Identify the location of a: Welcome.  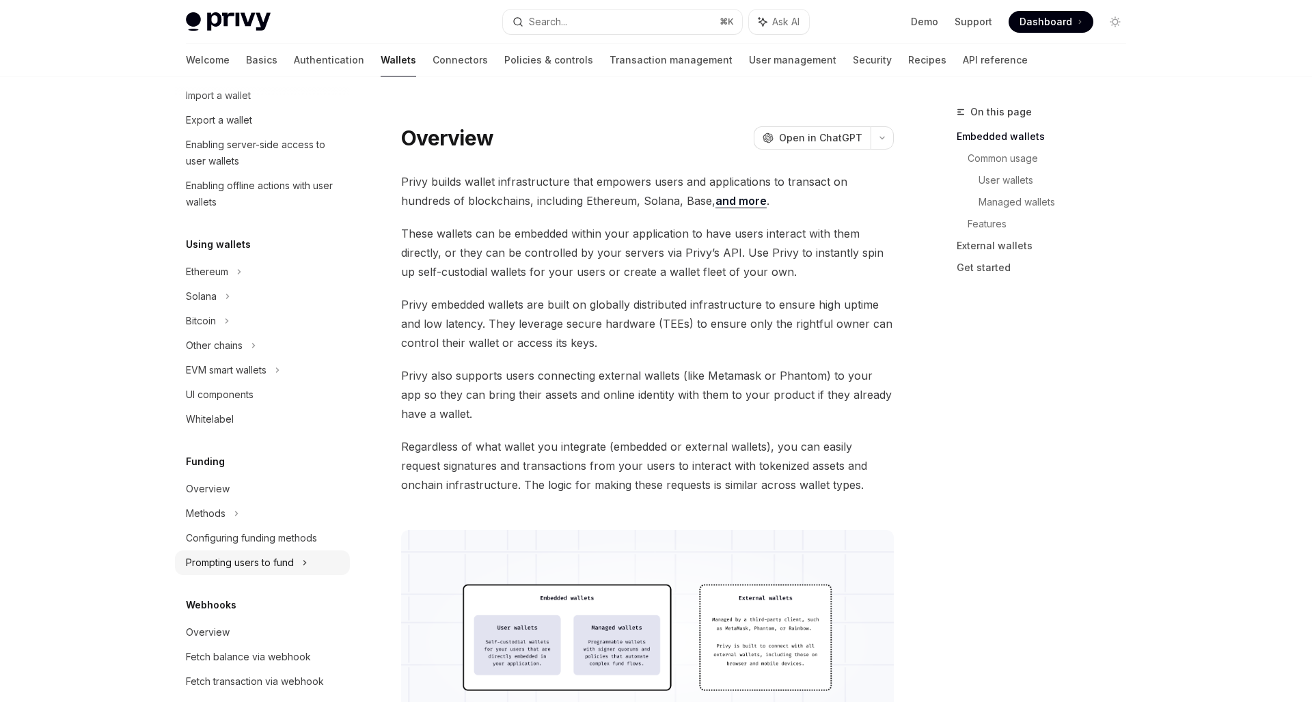
(208, 60).